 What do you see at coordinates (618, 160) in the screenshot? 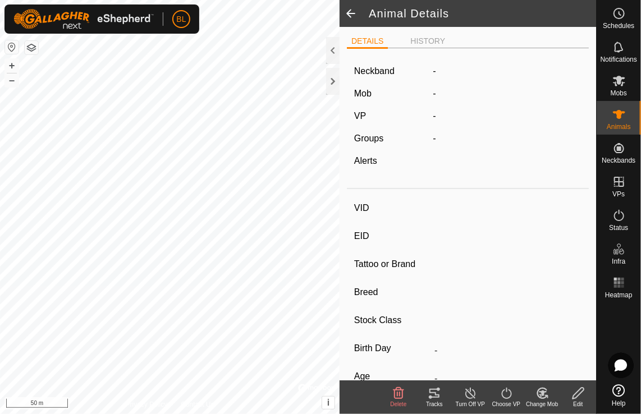
I see `span: Neckbands` at bounding box center [618, 160].